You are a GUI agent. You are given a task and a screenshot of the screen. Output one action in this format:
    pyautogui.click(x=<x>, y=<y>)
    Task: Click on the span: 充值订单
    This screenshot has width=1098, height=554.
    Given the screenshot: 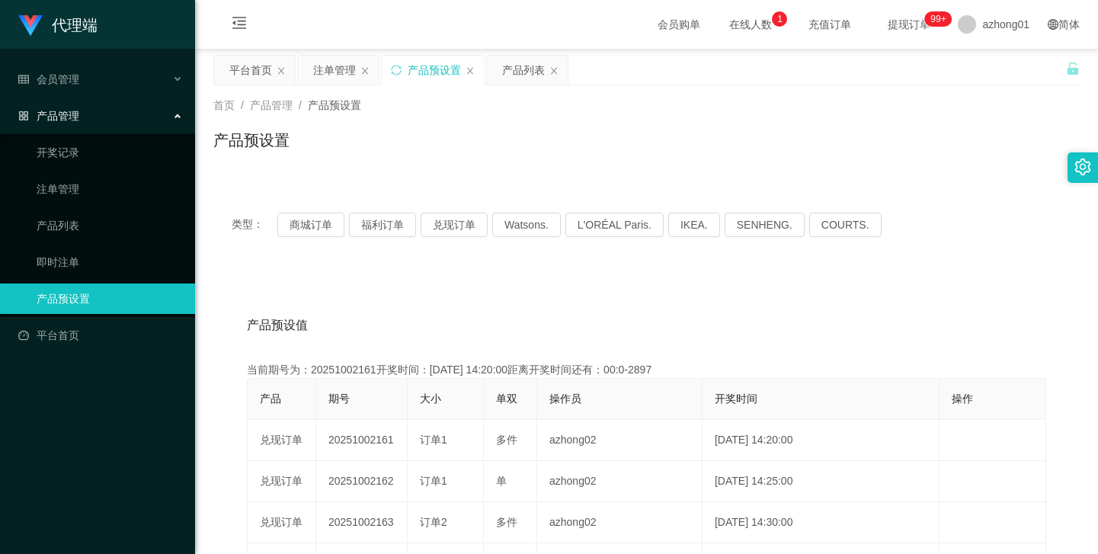 What is the action you would take?
    pyautogui.click(x=830, y=24)
    